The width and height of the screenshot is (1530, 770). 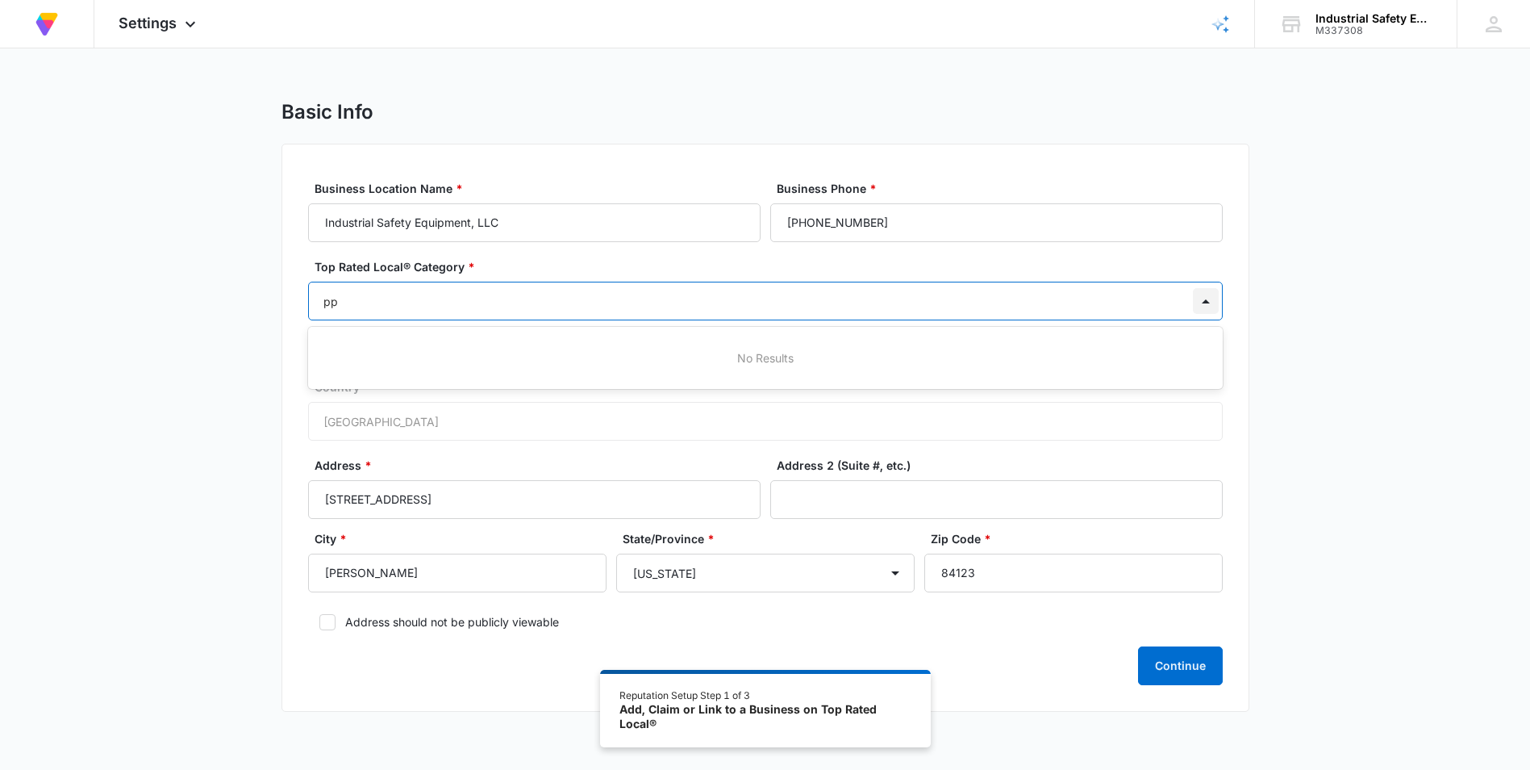 I want to click on label: Business Location Name, so click(x=541, y=188).